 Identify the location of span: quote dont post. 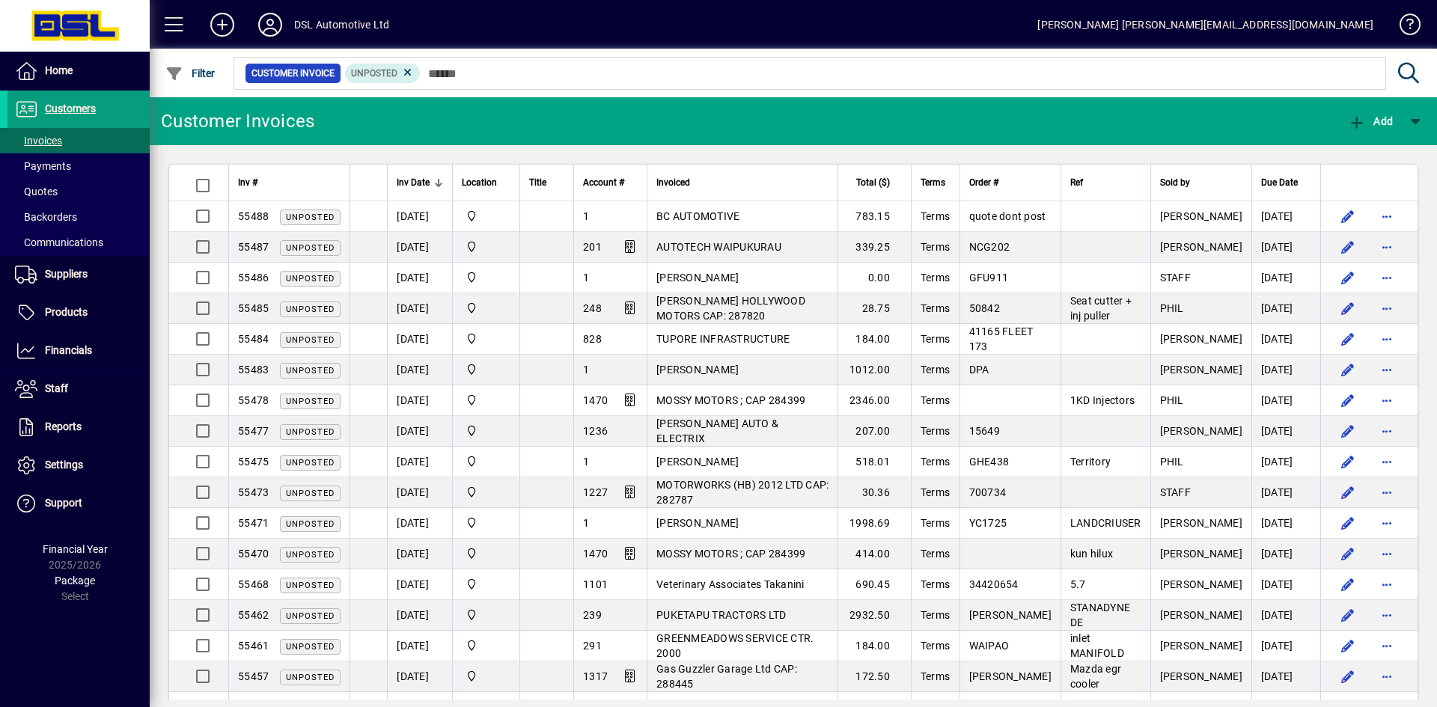
(1007, 216).